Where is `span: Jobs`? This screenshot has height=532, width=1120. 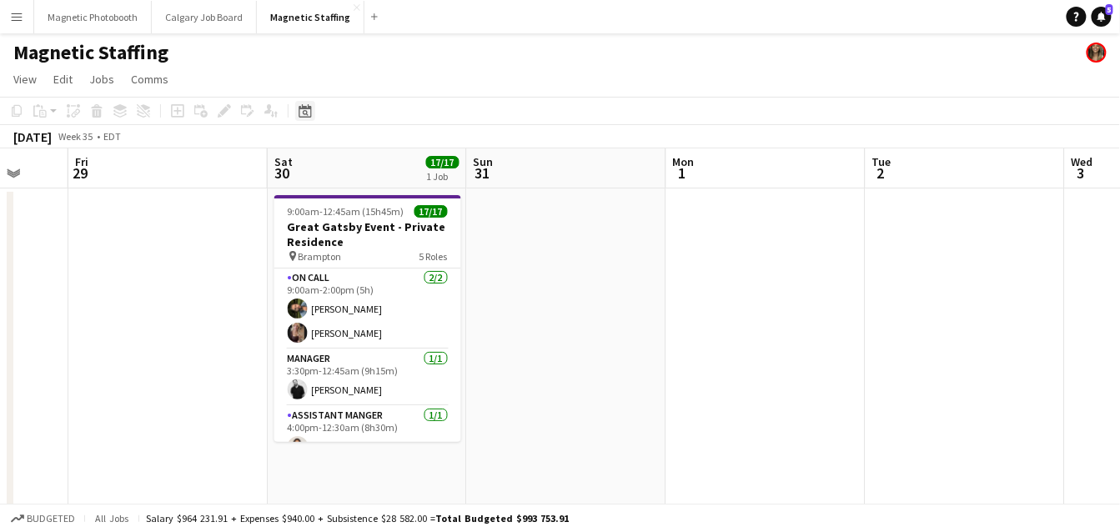
span: Jobs is located at coordinates (102, 79).